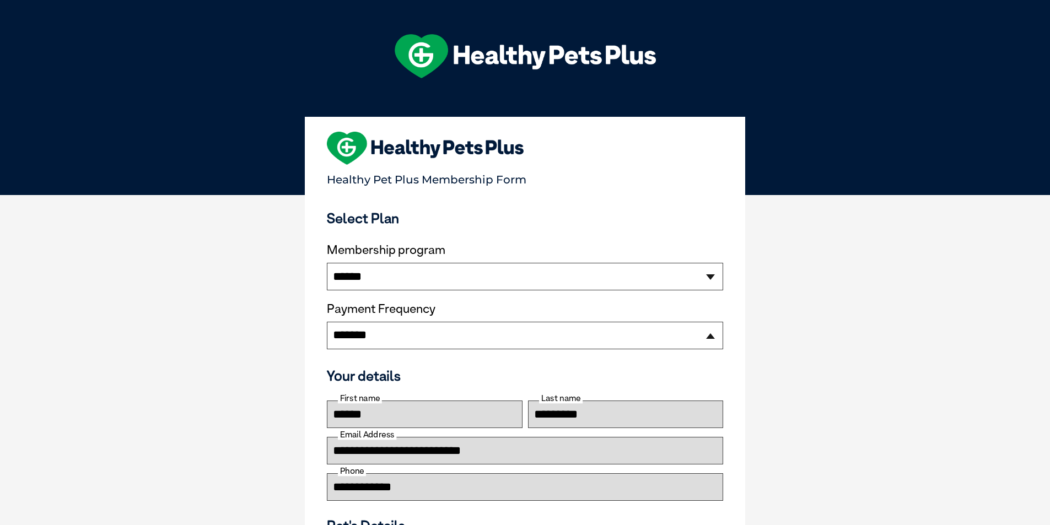  I want to click on label: Last name, so click(561, 399).